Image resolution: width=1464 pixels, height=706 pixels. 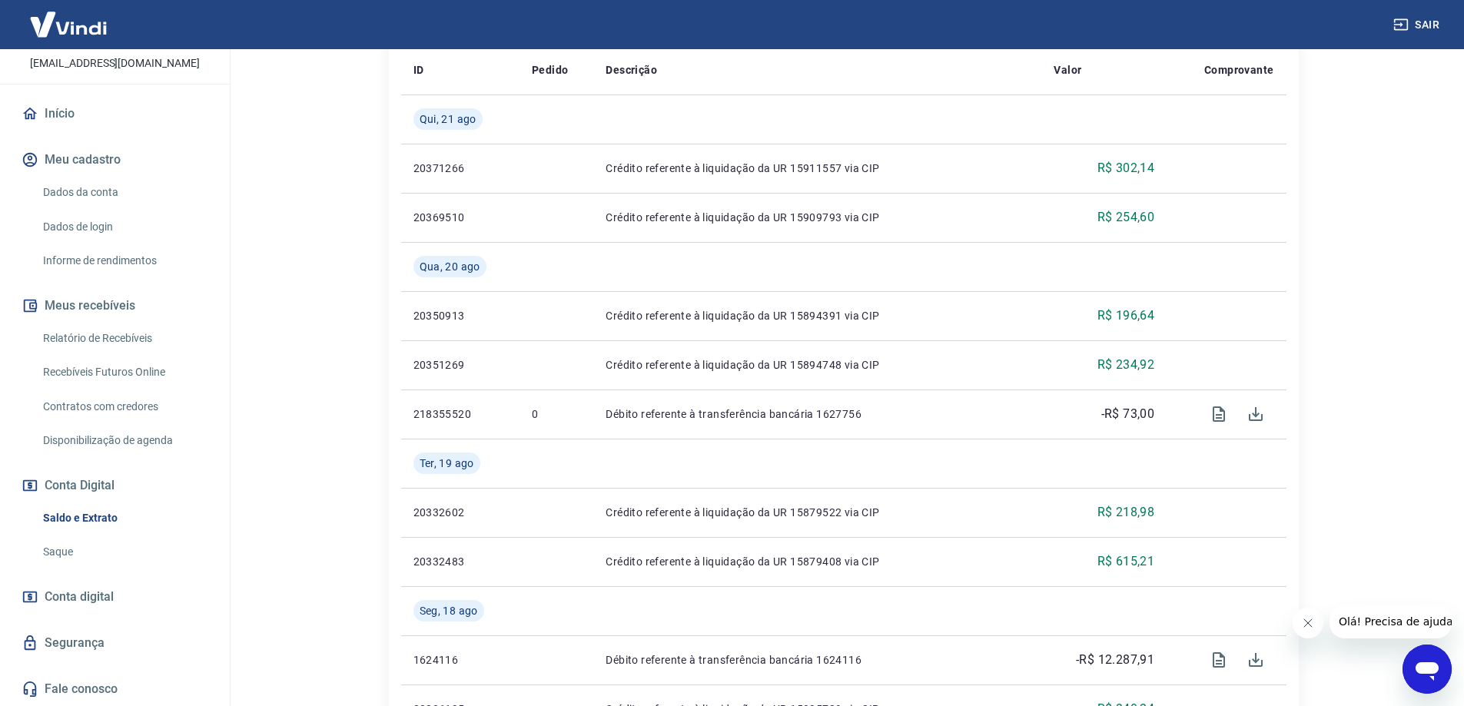 I want to click on button: Sair, so click(x=1418, y=25).